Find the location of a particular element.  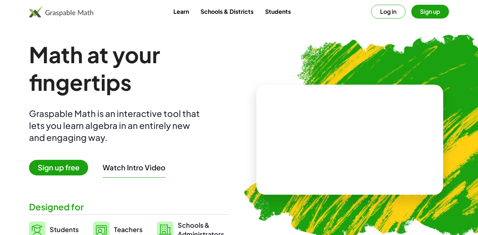

a: Schools & Districts is located at coordinates (227, 11).